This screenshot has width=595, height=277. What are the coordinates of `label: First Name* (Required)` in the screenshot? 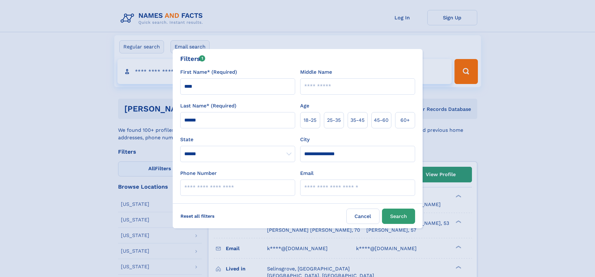 It's located at (208, 72).